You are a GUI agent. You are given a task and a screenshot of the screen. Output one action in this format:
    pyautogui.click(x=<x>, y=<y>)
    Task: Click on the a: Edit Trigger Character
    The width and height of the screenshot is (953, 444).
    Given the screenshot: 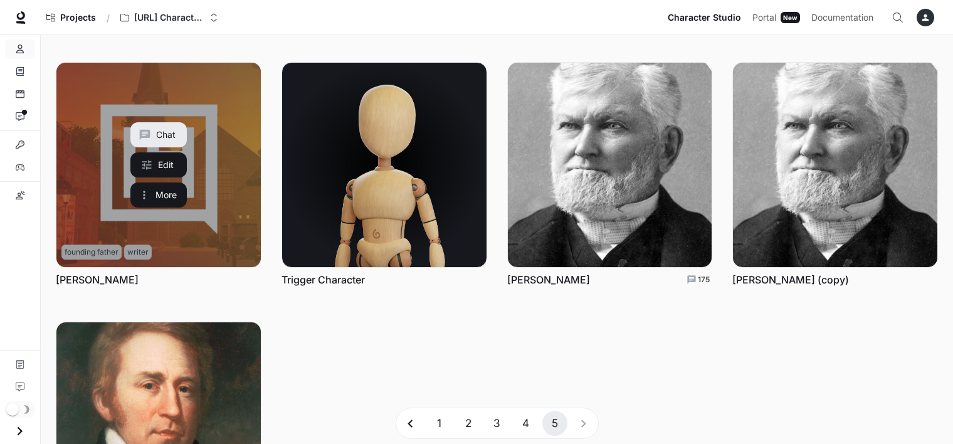 What is the action you would take?
    pyautogui.click(x=384, y=165)
    